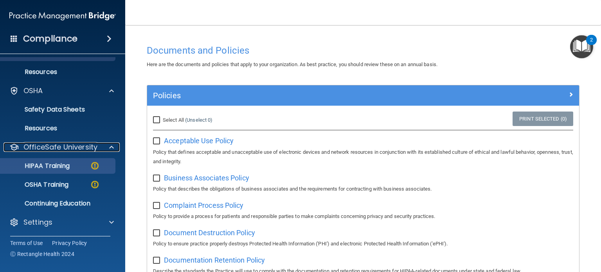 Image resolution: width=601 pixels, height=272 pixels. What do you see at coordinates (33, 91) in the screenshot?
I see `p: OSHA` at bounding box center [33, 91].